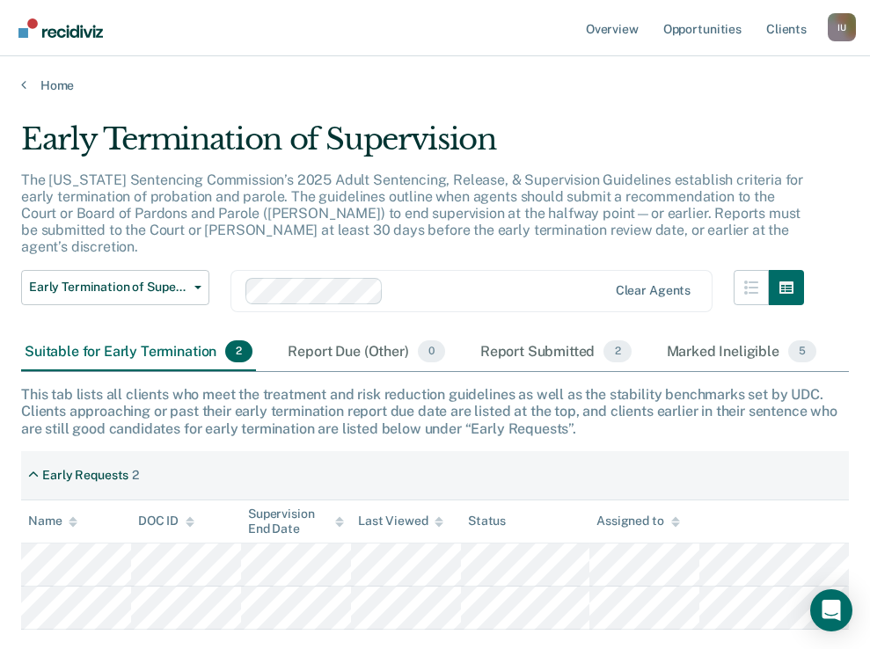  What do you see at coordinates (841, 27) in the screenshot?
I see `button: Profile dropdown button` at bounding box center [841, 27].